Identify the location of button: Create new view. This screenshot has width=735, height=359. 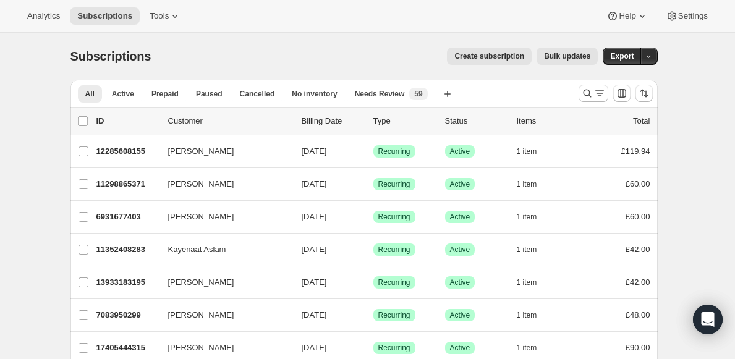
(448, 94).